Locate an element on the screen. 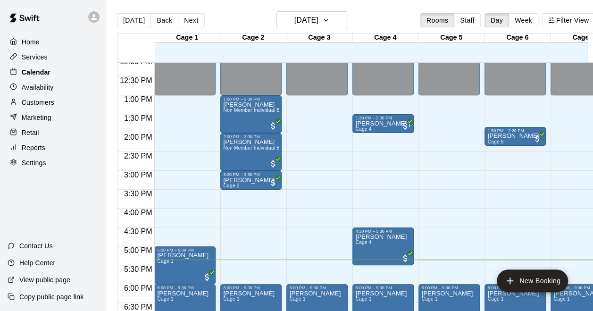 This screenshot has height=311, width=593. div: Cage 2 is located at coordinates (254, 38).